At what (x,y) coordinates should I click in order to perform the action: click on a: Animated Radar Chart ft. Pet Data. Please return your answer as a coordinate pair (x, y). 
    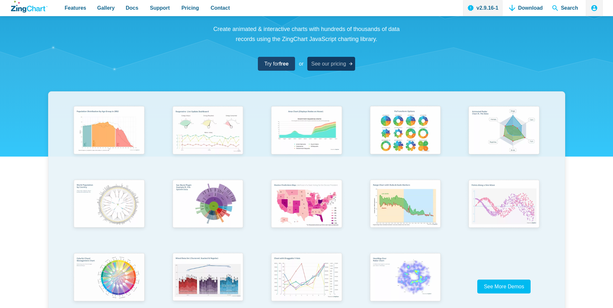
    Looking at the image, I should click on (504, 140).